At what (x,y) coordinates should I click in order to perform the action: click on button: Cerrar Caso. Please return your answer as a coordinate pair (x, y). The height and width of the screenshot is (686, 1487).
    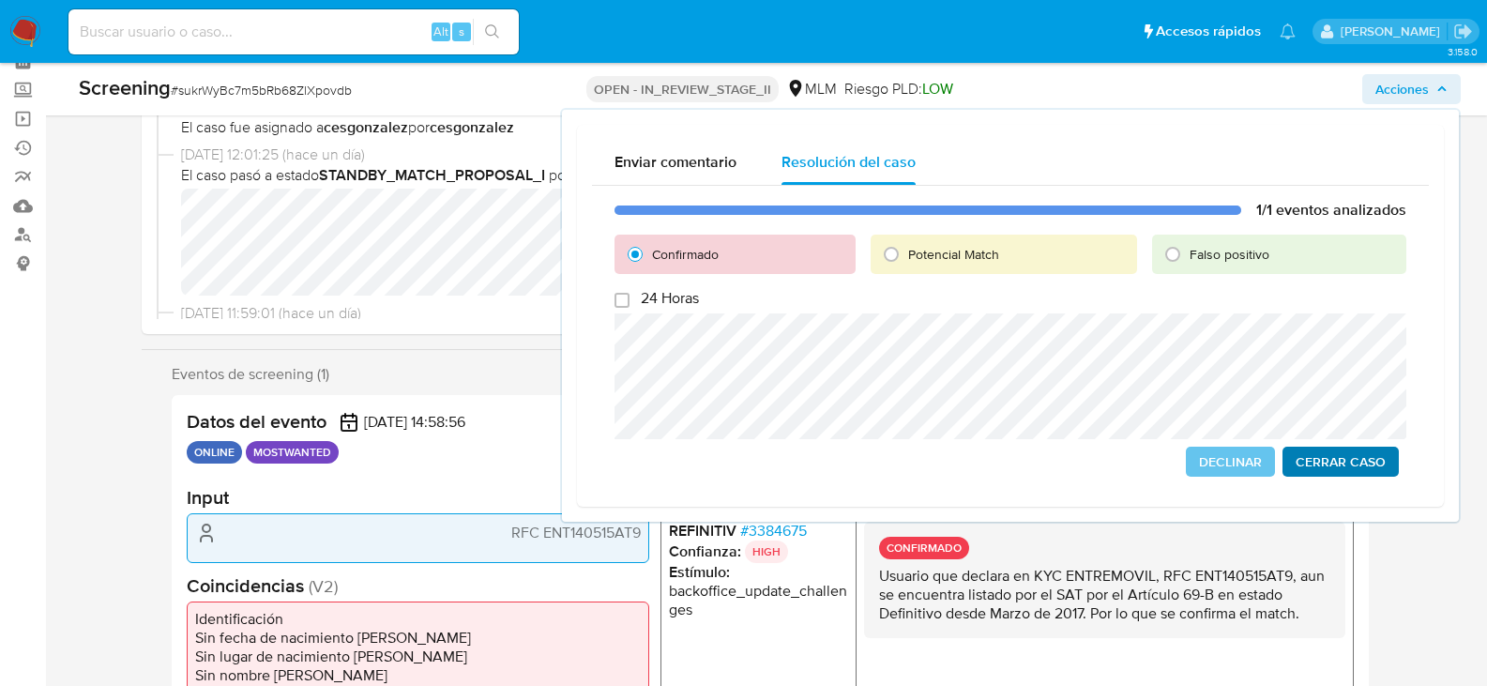
    Looking at the image, I should click on (1341, 462).